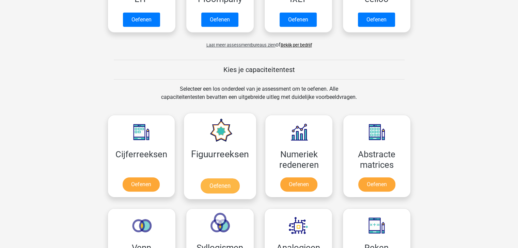 This screenshot has width=518, height=248. I want to click on div: Selecteer een los onderdeel van je assessment om te oefenen. Alle capaciteitentesten bevatten een..., so click(259, 97).